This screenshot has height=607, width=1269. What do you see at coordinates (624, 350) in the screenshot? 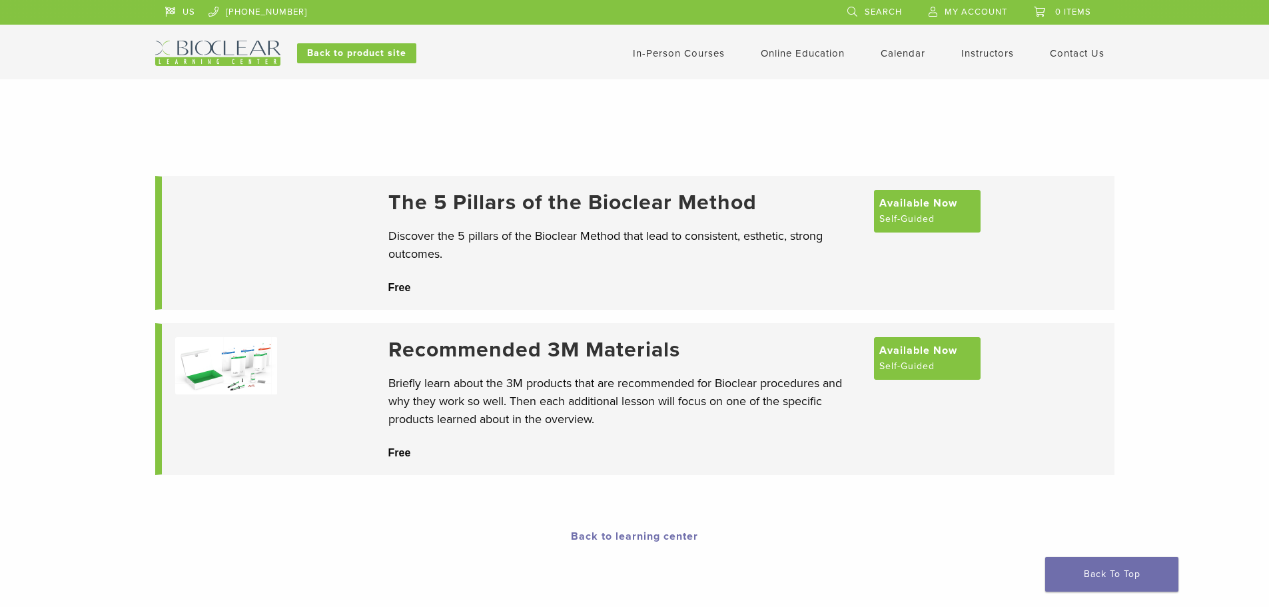
I see `a: Recommended 3M Materials` at bounding box center [624, 350].